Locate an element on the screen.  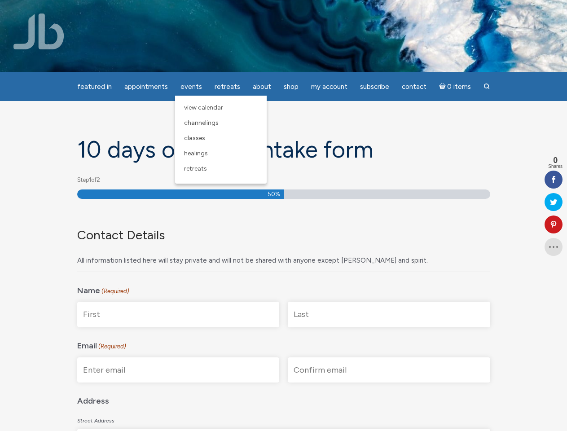
a: Shop is located at coordinates (291, 87).